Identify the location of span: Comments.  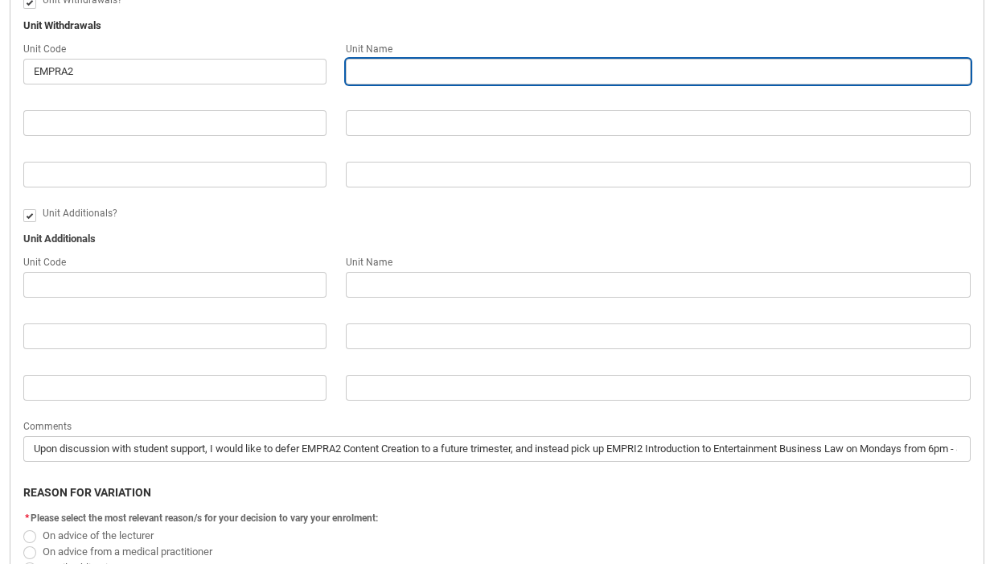
(47, 426).